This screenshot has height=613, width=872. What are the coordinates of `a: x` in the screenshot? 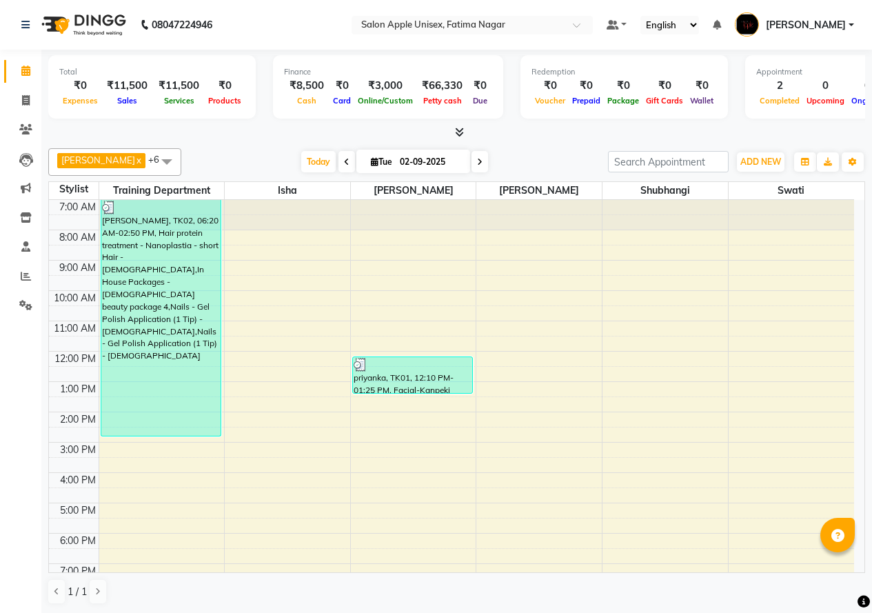 It's located at (138, 160).